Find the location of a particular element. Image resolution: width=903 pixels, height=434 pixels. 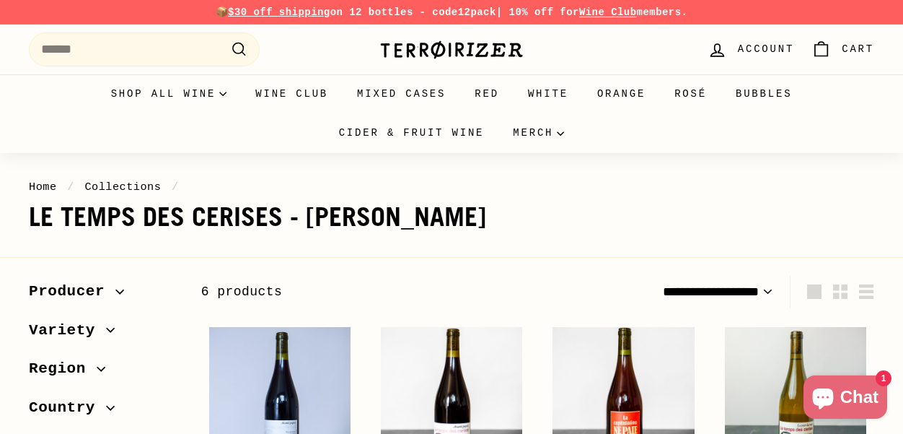

span: $30 off shipping is located at coordinates (279, 12).